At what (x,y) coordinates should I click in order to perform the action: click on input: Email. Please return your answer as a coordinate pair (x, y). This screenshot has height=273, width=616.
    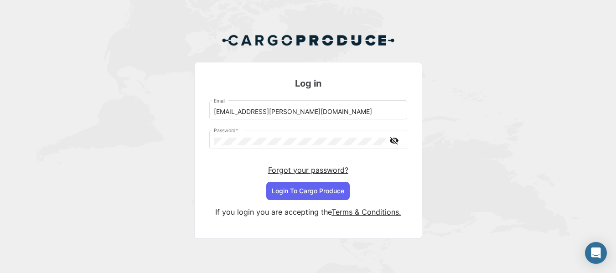
    Looking at the image, I should click on (308, 112).